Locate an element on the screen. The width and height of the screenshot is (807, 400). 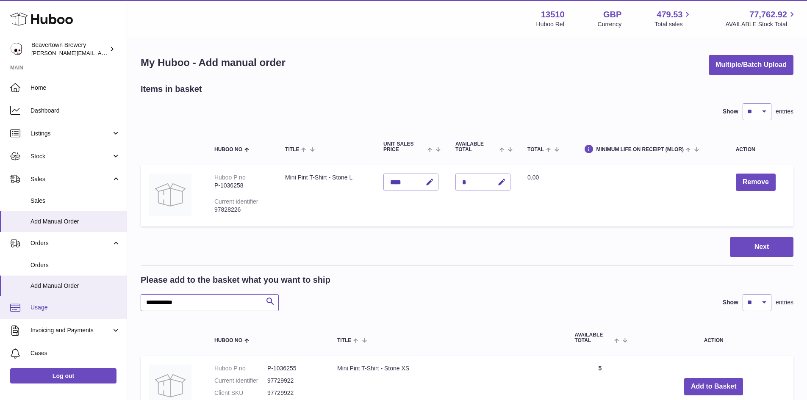
span: Stock is located at coordinates (71, 156).